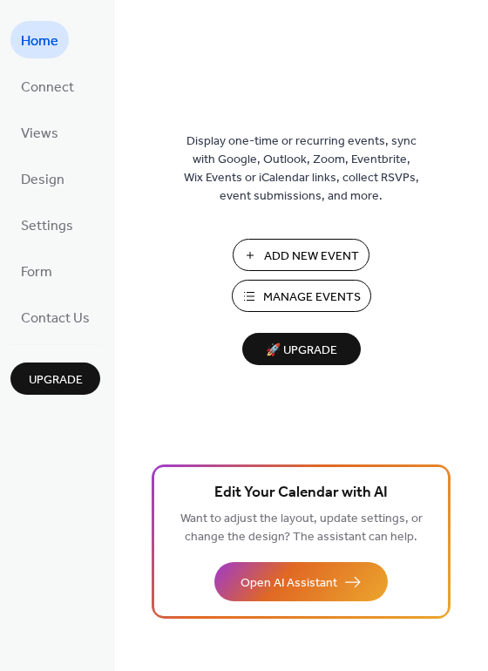 This screenshot has height=671, width=488. I want to click on span: Open AI Assistant, so click(288, 583).